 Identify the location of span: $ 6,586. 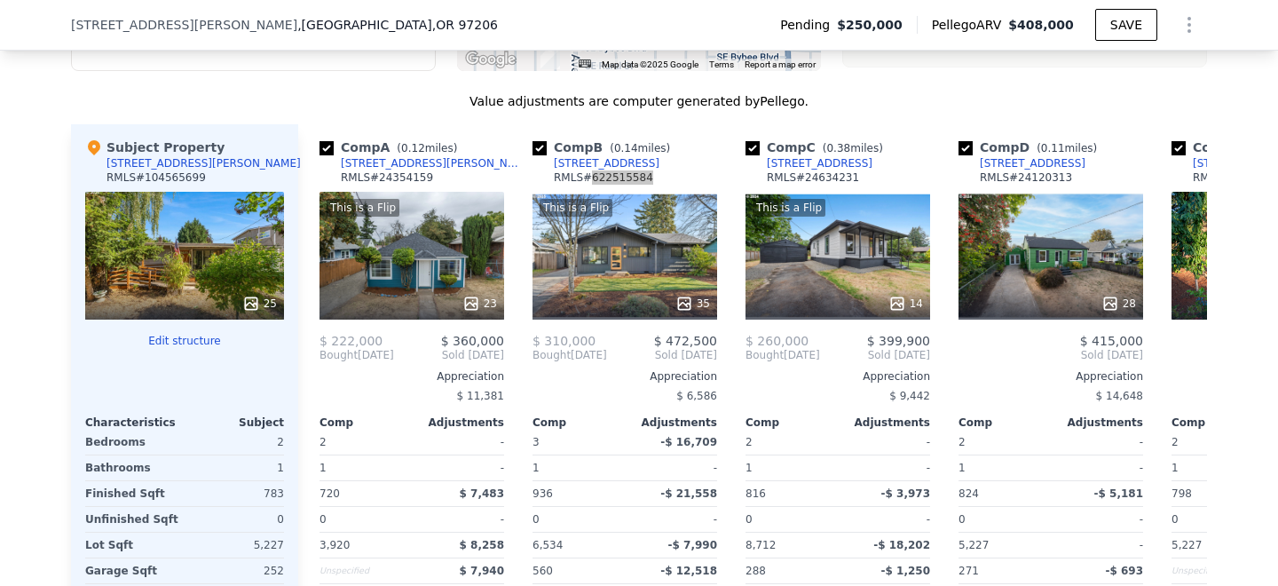
(697, 396).